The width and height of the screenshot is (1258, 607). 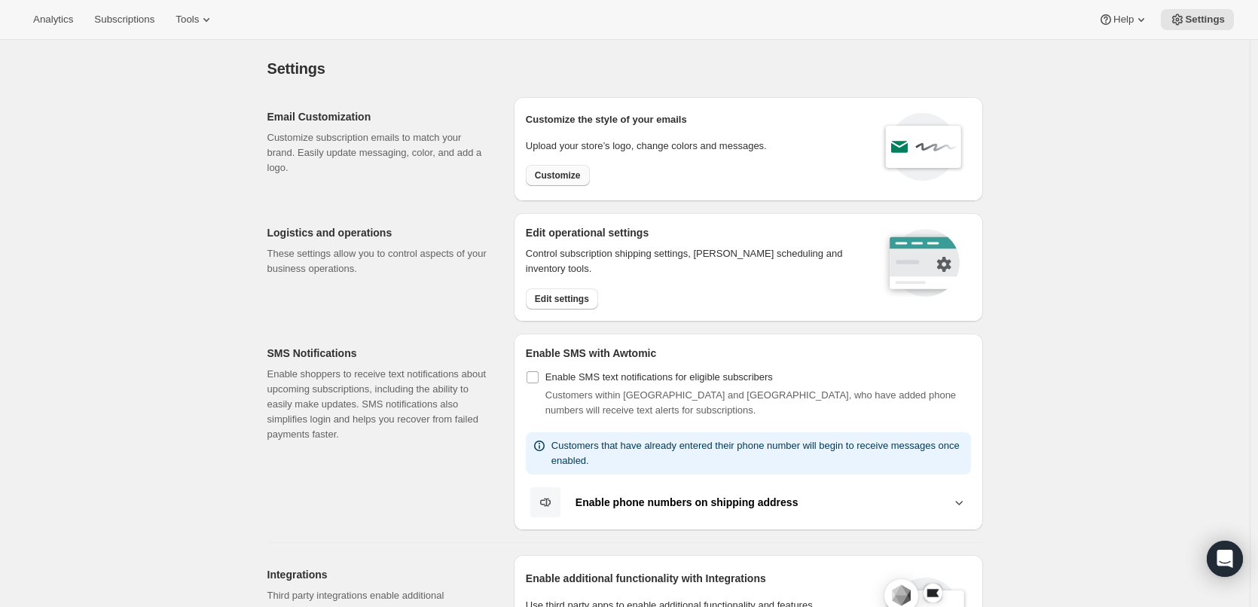 I want to click on span: Analytics, so click(x=53, y=20).